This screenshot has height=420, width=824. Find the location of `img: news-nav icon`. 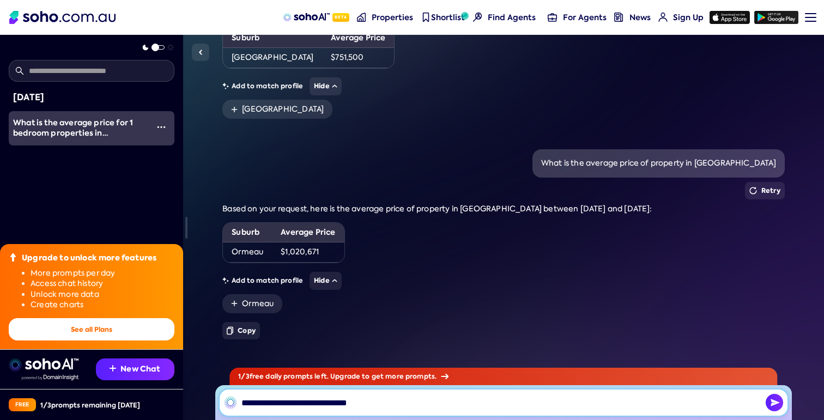

img: news-nav icon is located at coordinates (618, 17).